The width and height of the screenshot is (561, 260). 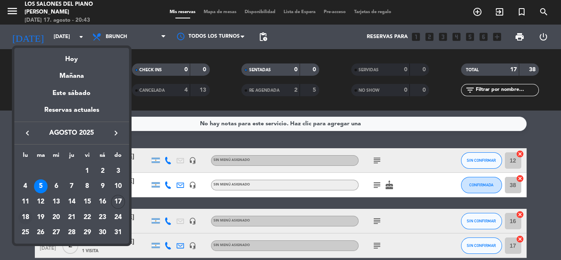 What do you see at coordinates (25, 202) in the screenshot?
I see `div: 11` at bounding box center [25, 202].